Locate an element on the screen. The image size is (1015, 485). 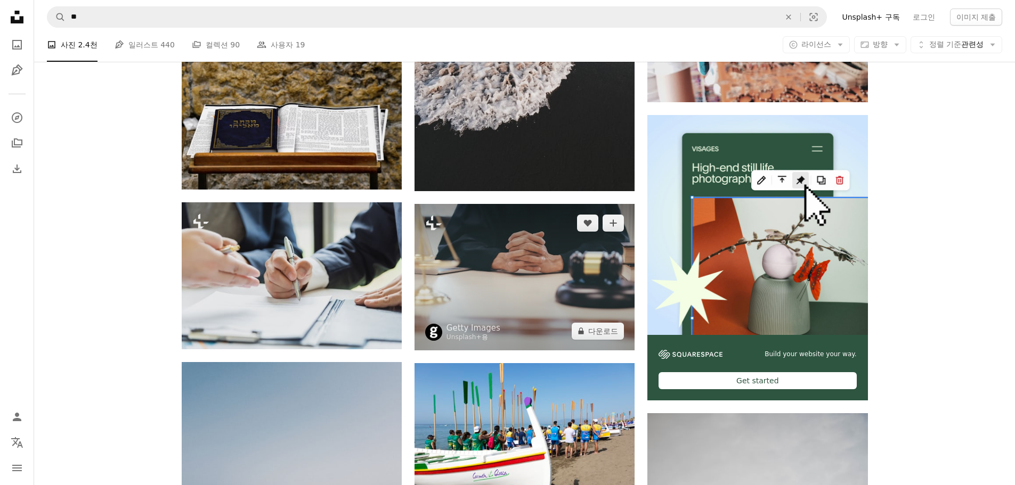
a: 사업가는 계약서에 서명하고 문서의 계약서에 서명합니다. is located at coordinates (291, 276).